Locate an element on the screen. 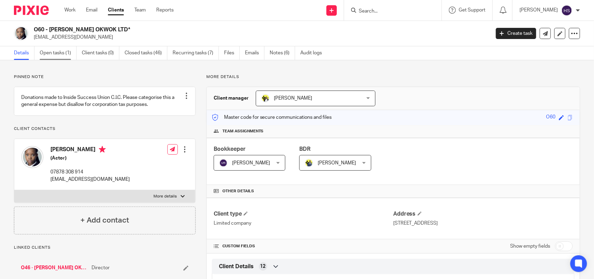  i: Primary is located at coordinates (102, 149).